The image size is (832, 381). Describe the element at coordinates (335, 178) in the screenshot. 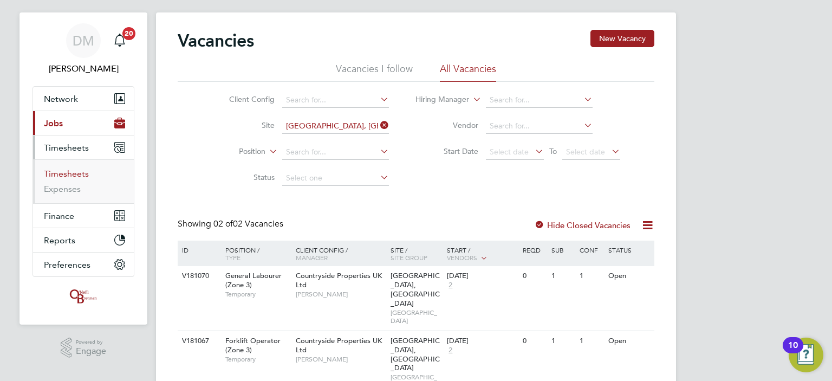

I see `input: Select one` at that location.